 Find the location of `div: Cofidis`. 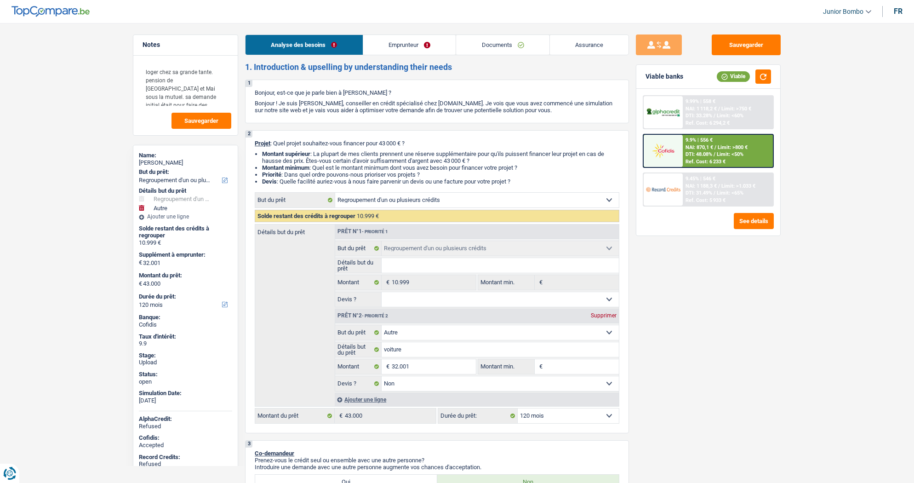

div: Cofidis is located at coordinates (185, 325).